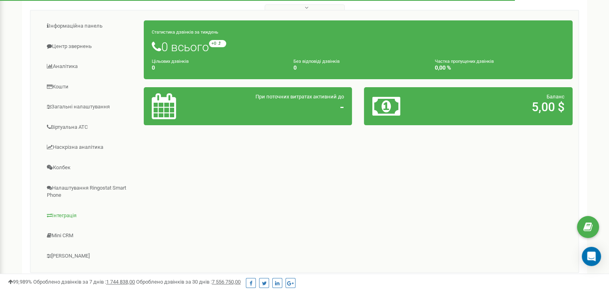 The image size is (609, 292). I want to click on a: Центр звернень, so click(90, 46).